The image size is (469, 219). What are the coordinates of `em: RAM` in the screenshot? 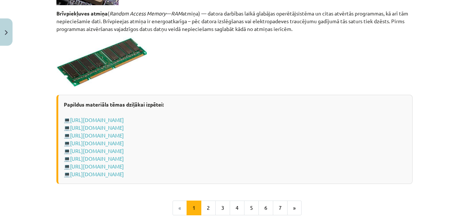 It's located at (176, 13).